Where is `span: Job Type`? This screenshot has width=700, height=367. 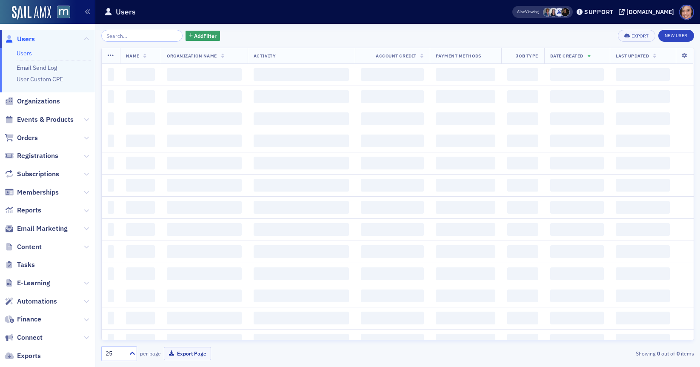 span: Job Type is located at coordinates (527, 56).